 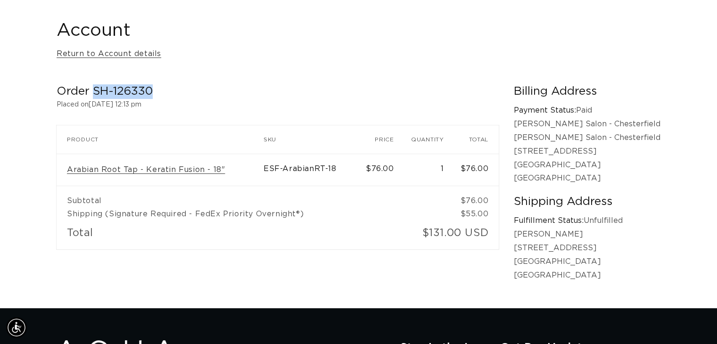 I want to click on th: Total, so click(x=476, y=140).